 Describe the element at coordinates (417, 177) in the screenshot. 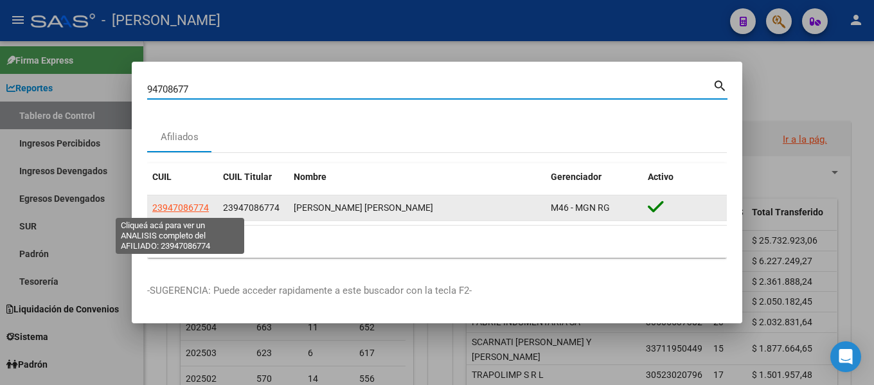

I see `datatable-header-cell: Nombre` at that location.